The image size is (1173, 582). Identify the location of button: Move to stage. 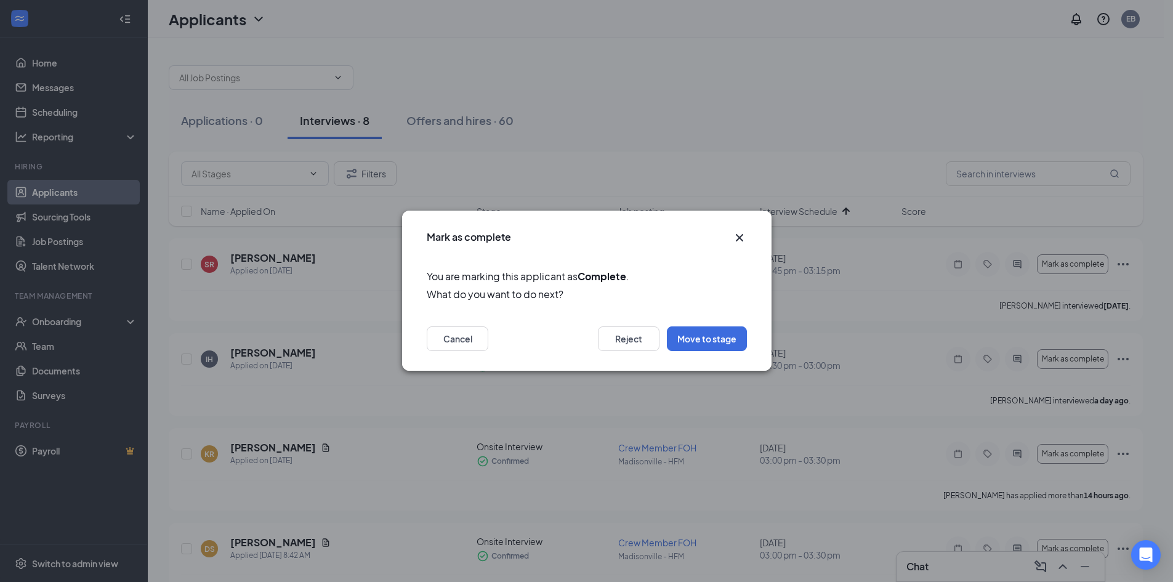
(707, 339).